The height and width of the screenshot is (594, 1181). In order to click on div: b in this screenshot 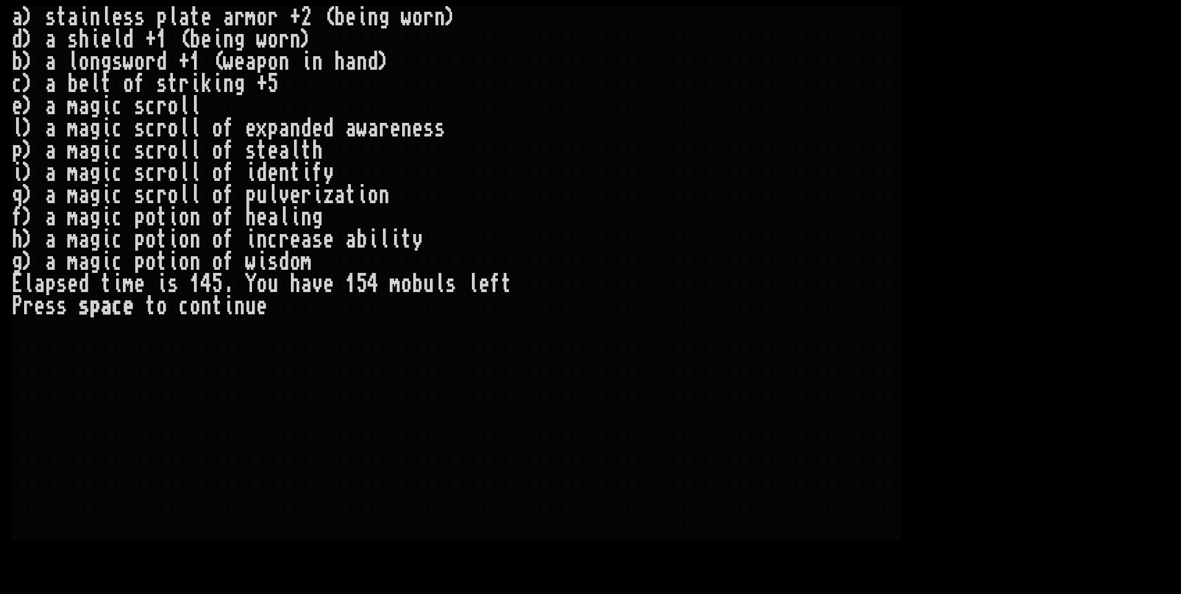, I will do `click(73, 84)`.